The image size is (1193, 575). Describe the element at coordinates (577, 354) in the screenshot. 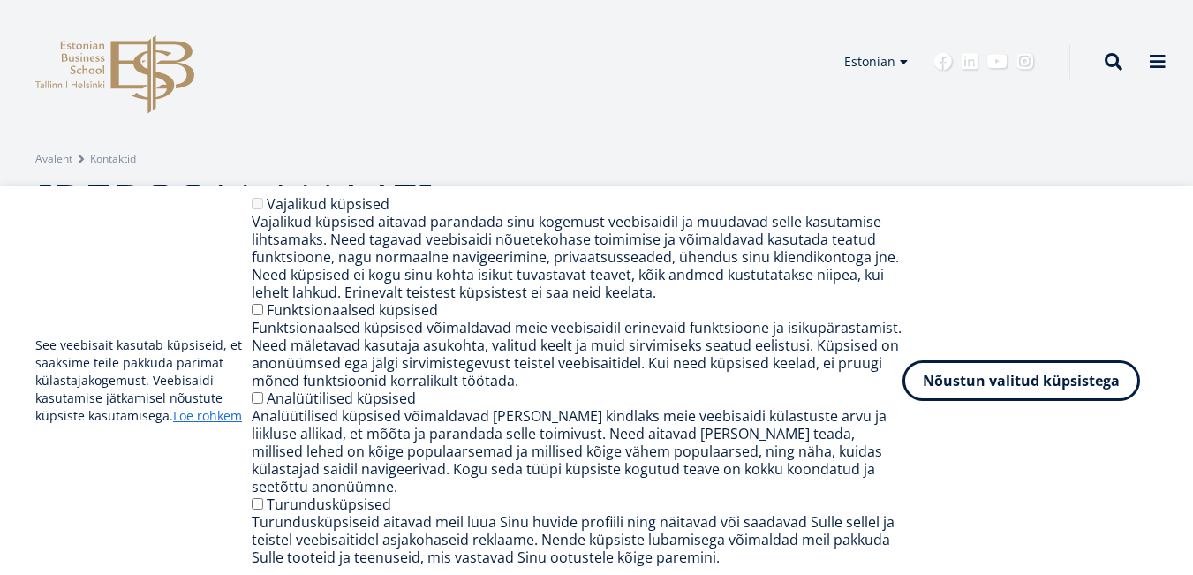

I see `div: Funktsionaalsed küpsised võimaldavad meie veebisaidil erinevaid funktsioone ja isikupärastamist. ...` at that location.